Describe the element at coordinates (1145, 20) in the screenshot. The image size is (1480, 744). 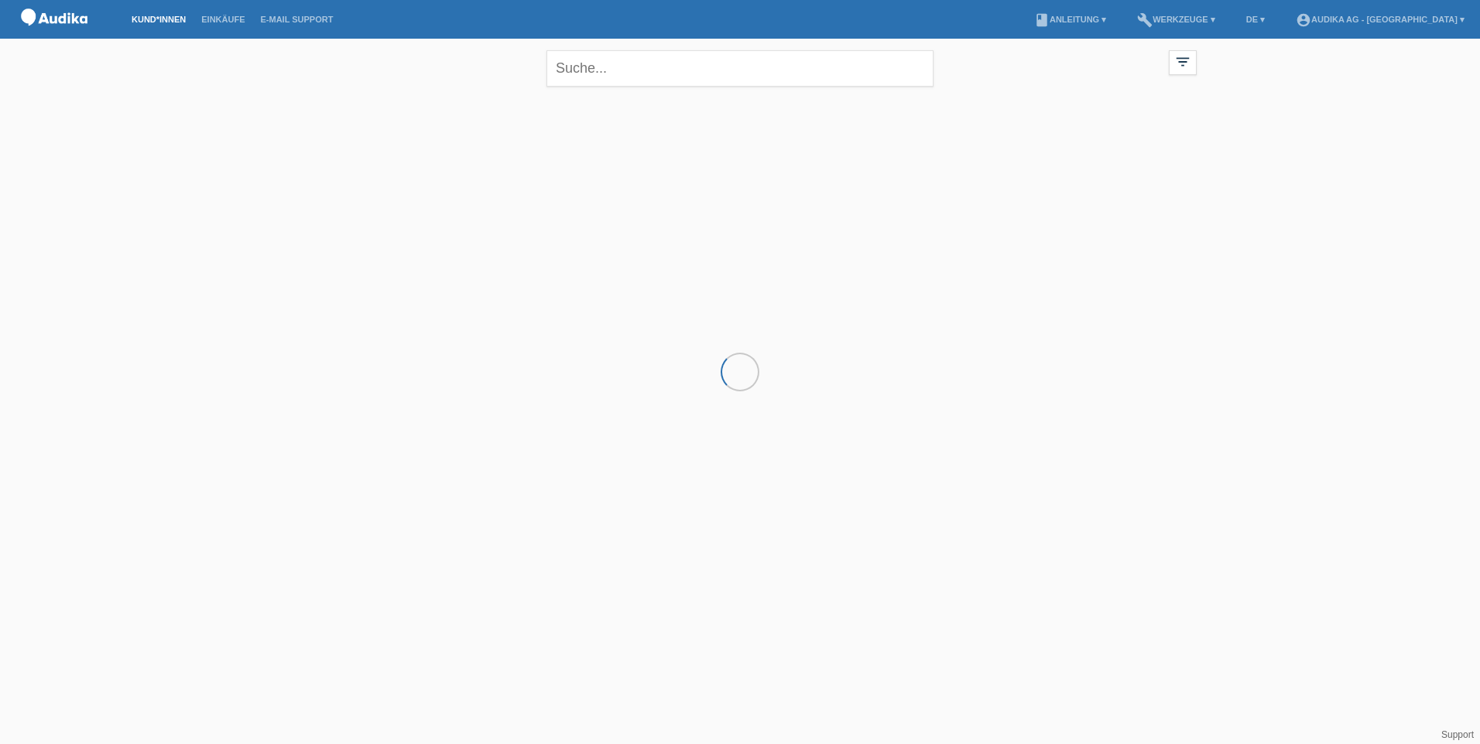
I see `i: build` at that location.